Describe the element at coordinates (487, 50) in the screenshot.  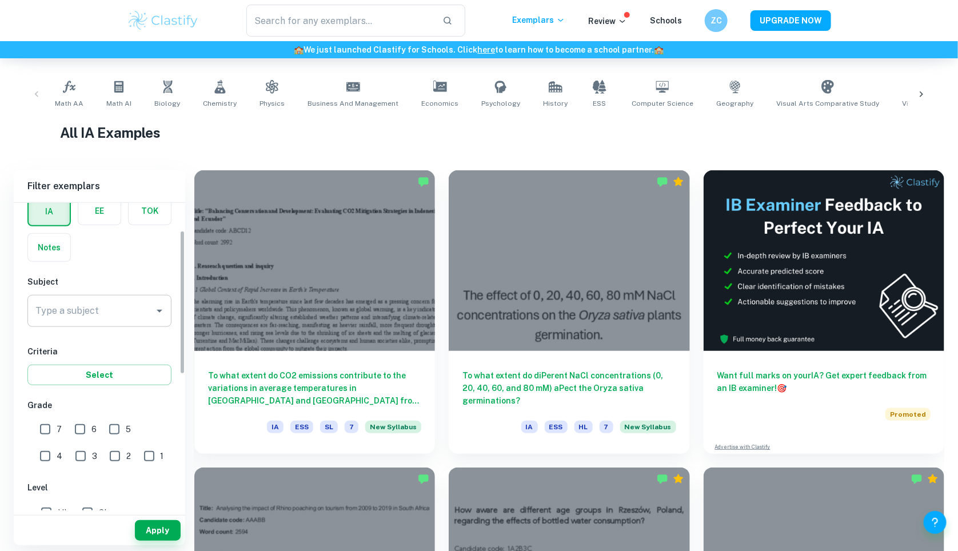
I see `a: here` at that location.